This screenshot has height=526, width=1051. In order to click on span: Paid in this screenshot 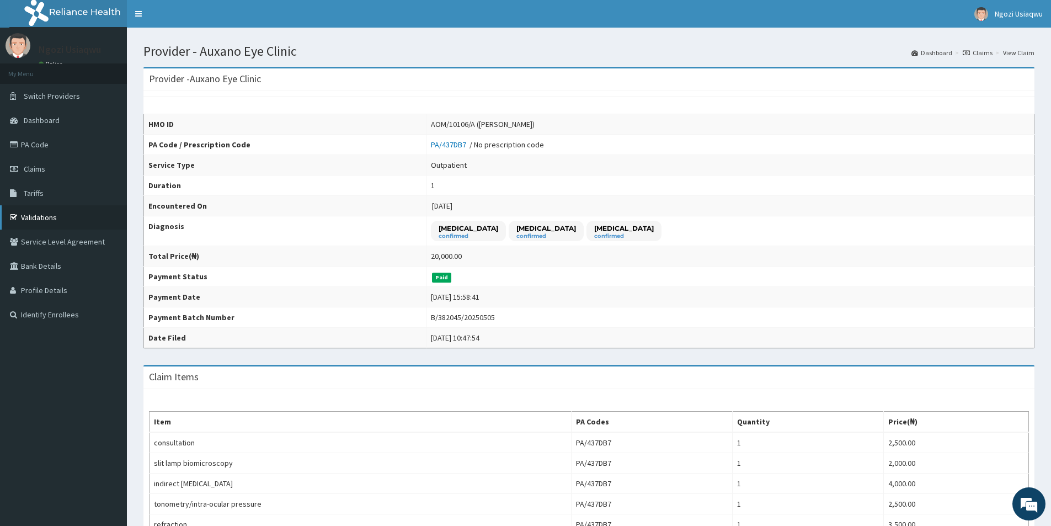, I will do `click(442, 278)`.